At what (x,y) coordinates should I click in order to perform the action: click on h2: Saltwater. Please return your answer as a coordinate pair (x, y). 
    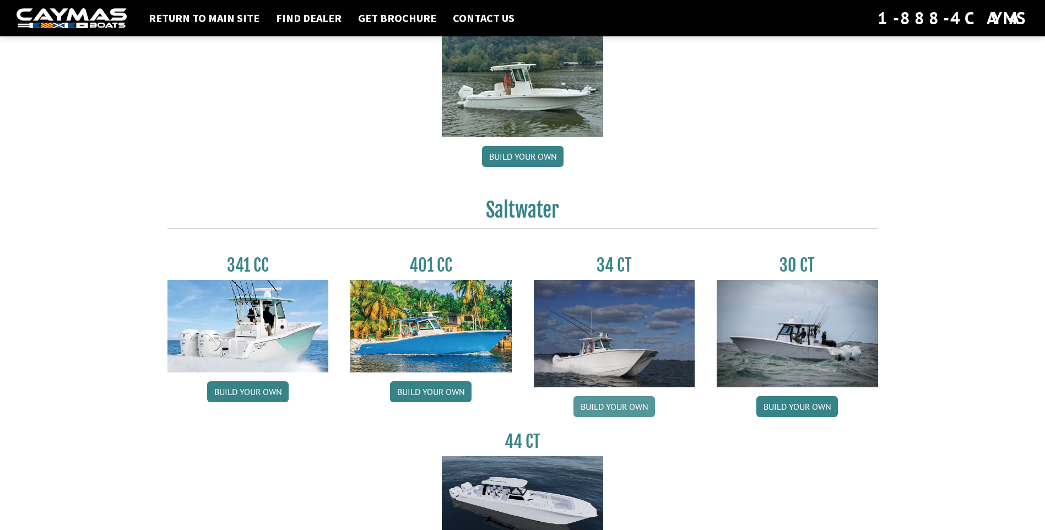
    Looking at the image, I should click on (523, 213).